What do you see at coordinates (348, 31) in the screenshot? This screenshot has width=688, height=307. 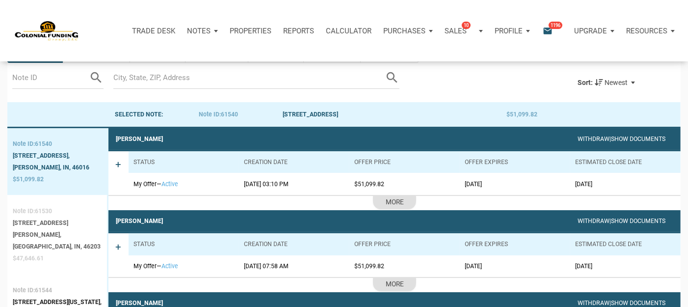 I see `a: Calculator` at bounding box center [348, 31].